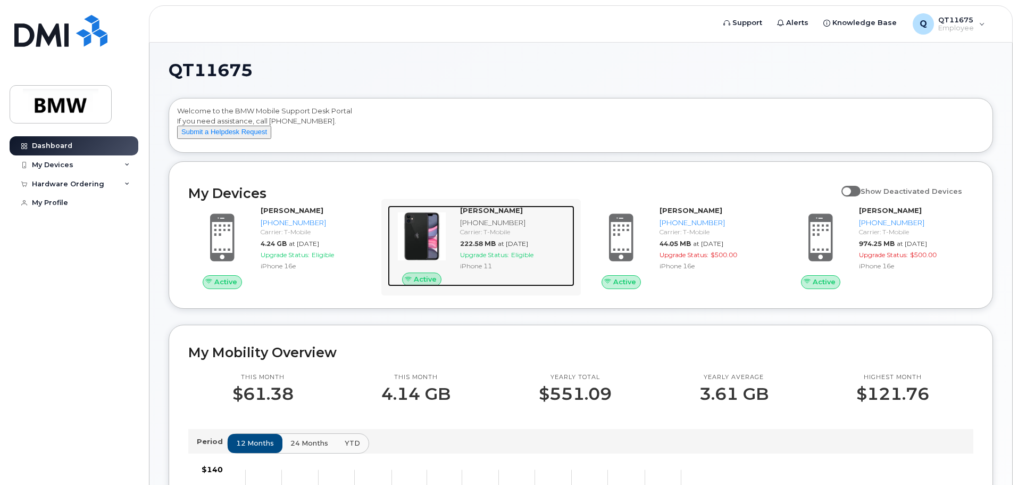 The height and width of the screenshot is (485, 1018). Describe the element at coordinates (893, 377) in the screenshot. I see `p: Highest month` at that location.